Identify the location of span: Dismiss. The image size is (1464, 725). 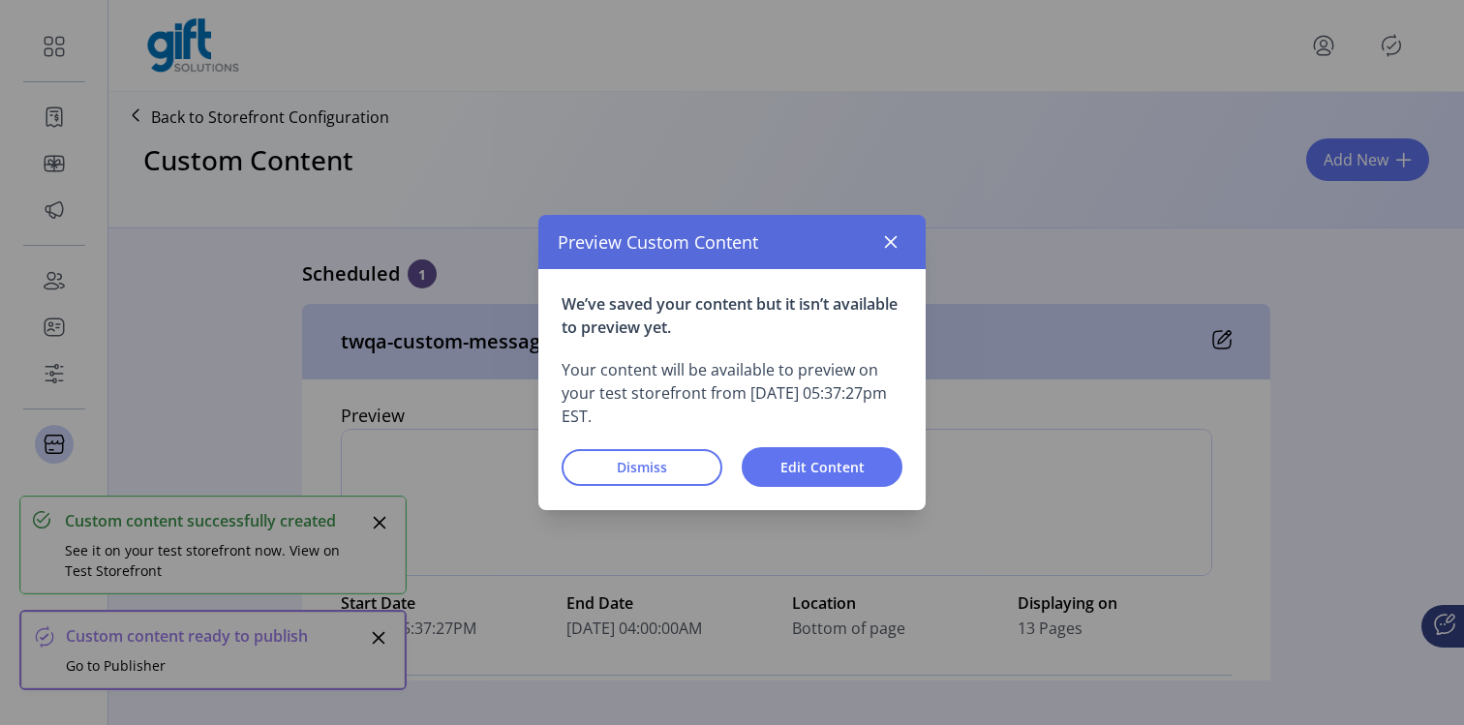
(642, 467).